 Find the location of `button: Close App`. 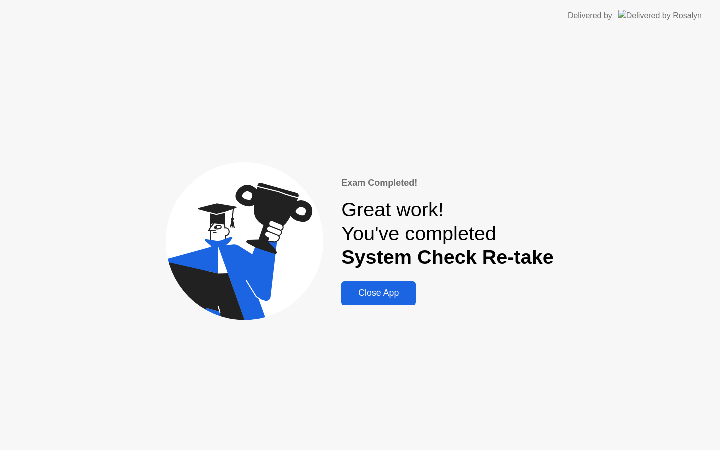

button: Close App is located at coordinates (379, 294).